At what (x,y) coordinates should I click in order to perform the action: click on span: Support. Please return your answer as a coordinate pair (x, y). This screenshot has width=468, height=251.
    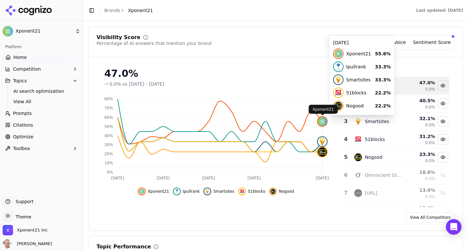
    Looking at the image, I should click on (23, 201).